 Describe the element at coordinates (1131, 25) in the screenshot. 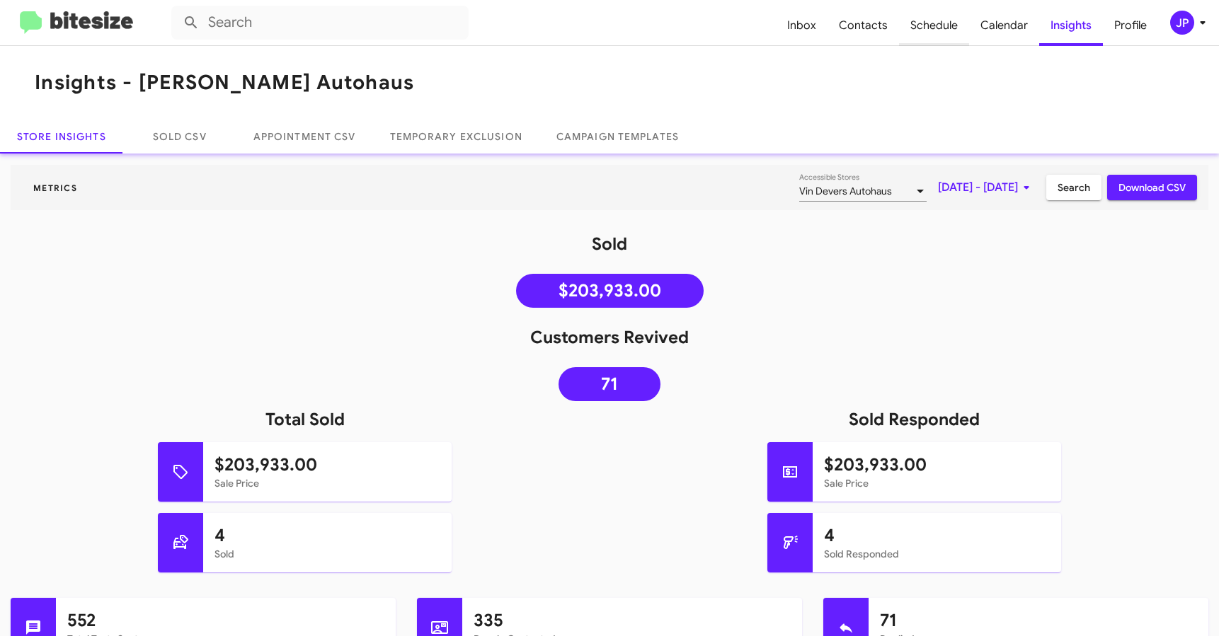

I see `span: Profile` at that location.